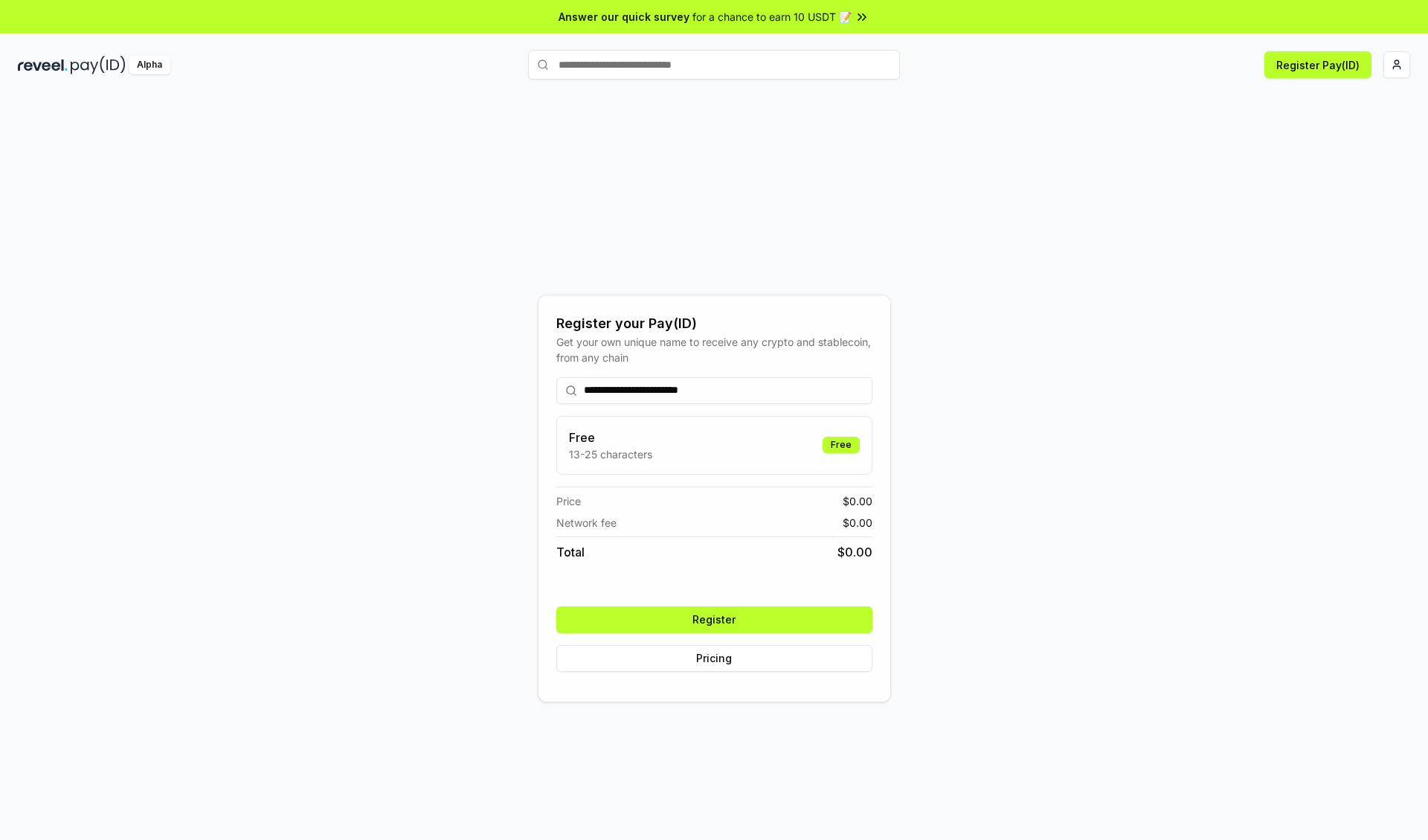  What do you see at coordinates (586, 522) in the screenshot?
I see `span: Network fee` at bounding box center [586, 522].